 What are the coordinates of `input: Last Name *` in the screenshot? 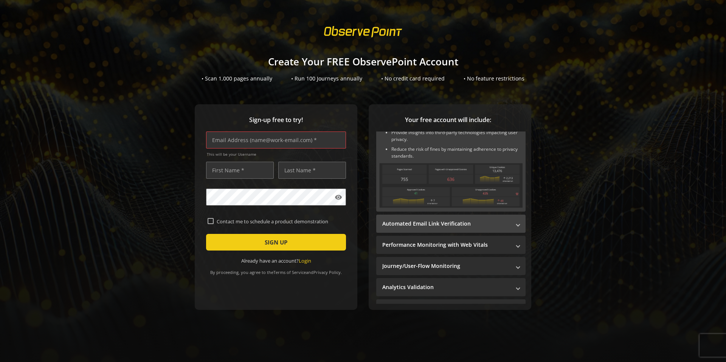 It's located at (312, 170).